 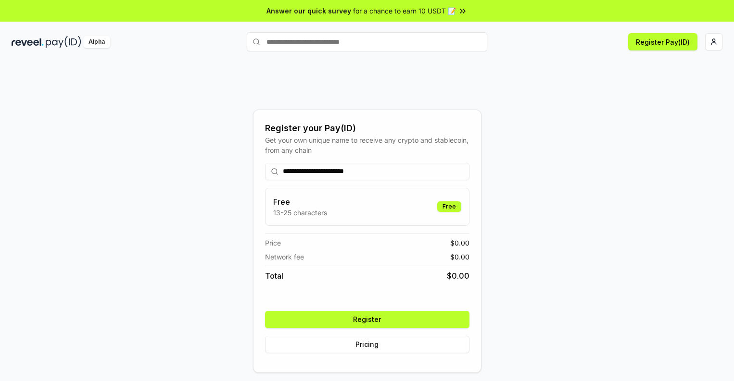 I want to click on span: Total, so click(x=274, y=276).